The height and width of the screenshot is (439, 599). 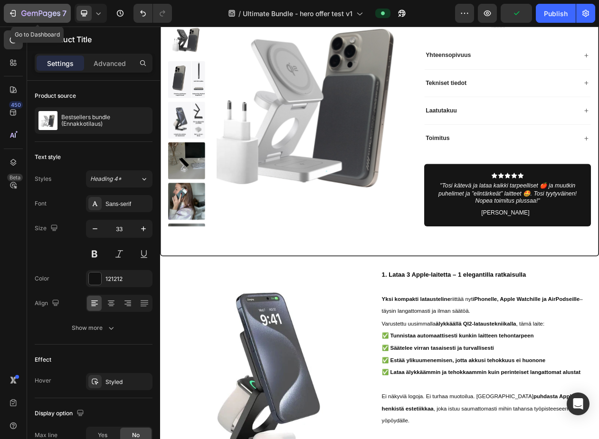 What do you see at coordinates (43, 360) in the screenshot?
I see `div: Effect` at bounding box center [43, 360].